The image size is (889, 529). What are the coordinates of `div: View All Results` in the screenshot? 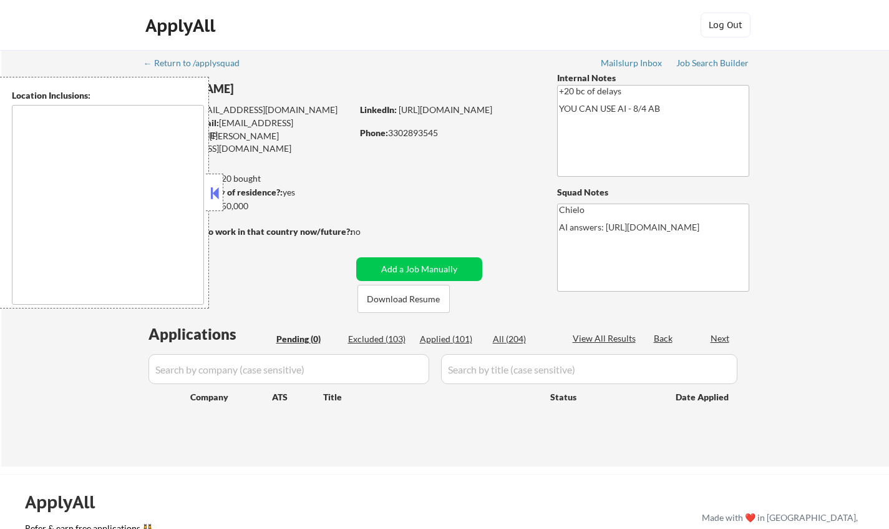 It's located at (606, 338).